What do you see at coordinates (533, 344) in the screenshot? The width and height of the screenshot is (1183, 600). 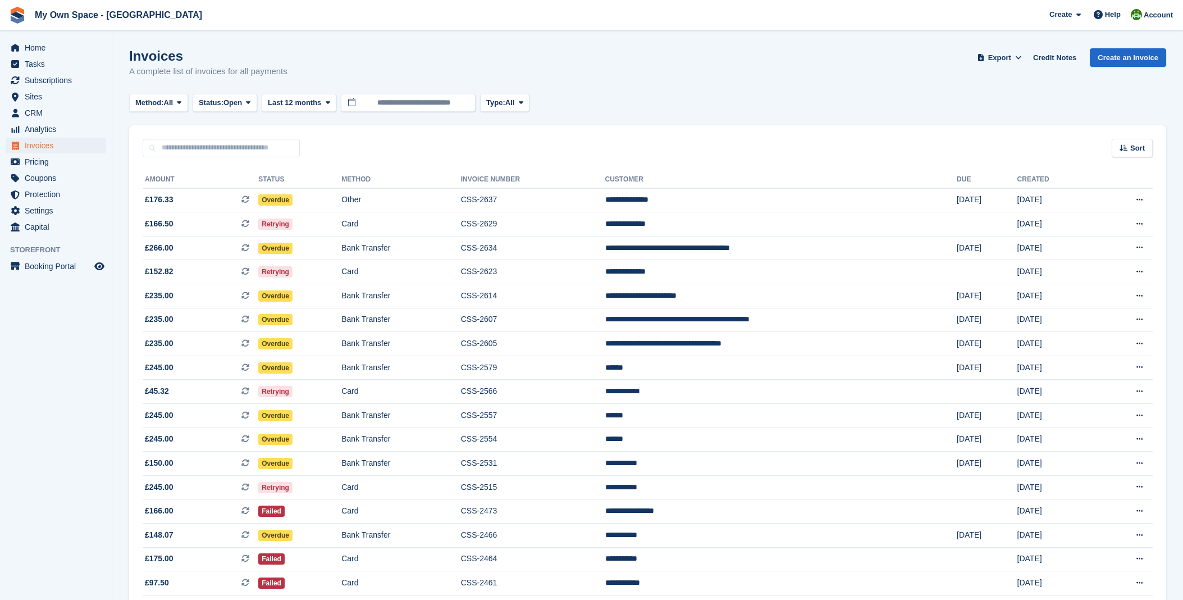 I see `td: CSS-2605` at bounding box center [533, 344].